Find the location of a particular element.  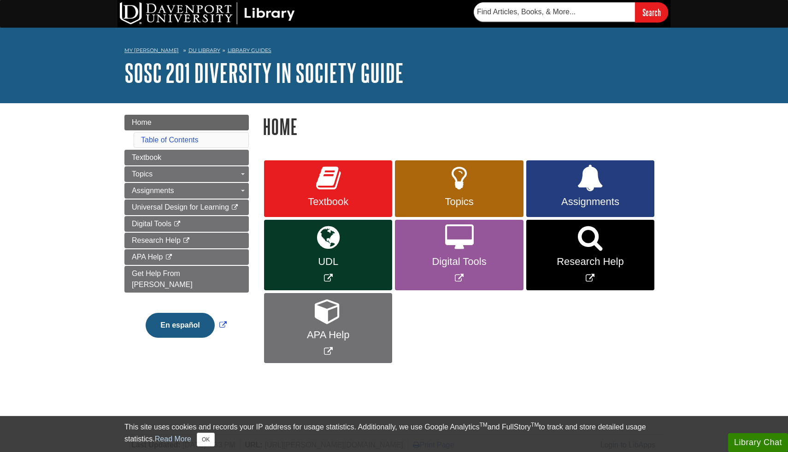

a: Universal Design for Learning is located at coordinates (187, 207).